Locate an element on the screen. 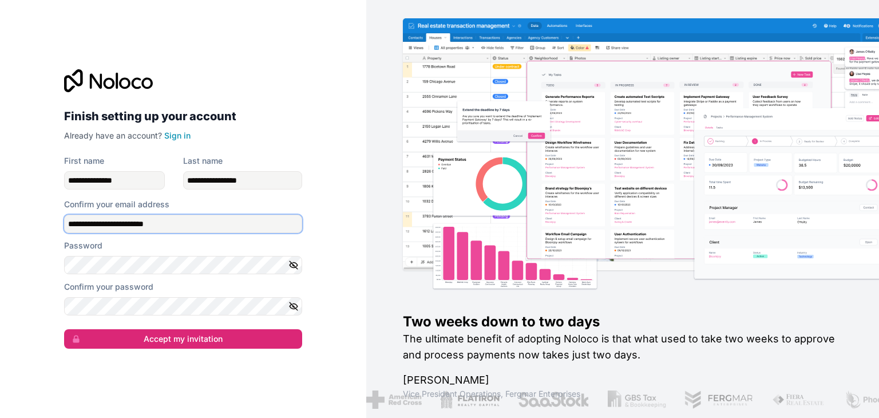 This screenshot has height=418, width=879. label: Confirm your password is located at coordinates (109, 287).